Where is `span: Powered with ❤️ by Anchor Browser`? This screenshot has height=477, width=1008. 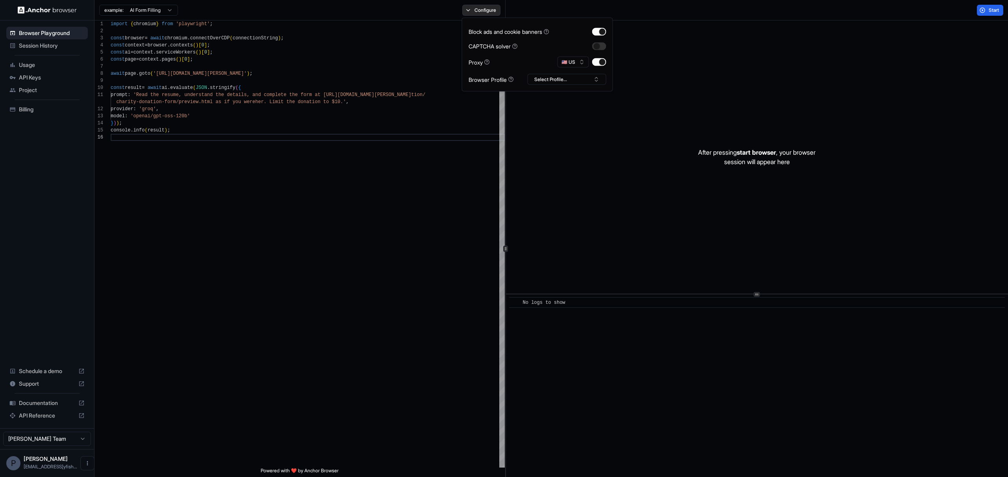
span: Powered with ❤️ by Anchor Browser is located at coordinates (300, 472).